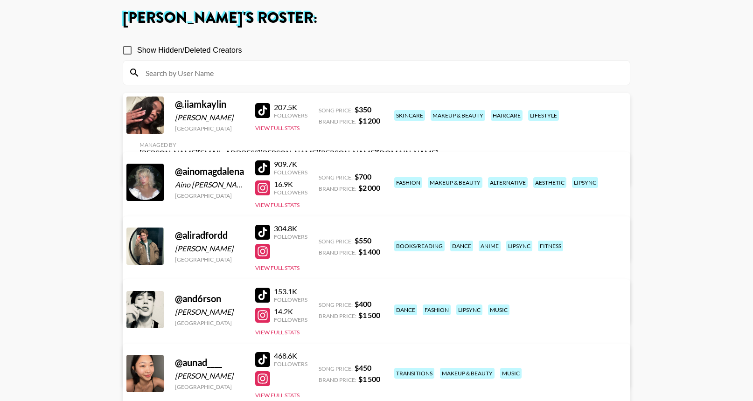 The image size is (753, 401). Describe the element at coordinates (382, 73) in the screenshot. I see `input: Search by User Name` at that location.